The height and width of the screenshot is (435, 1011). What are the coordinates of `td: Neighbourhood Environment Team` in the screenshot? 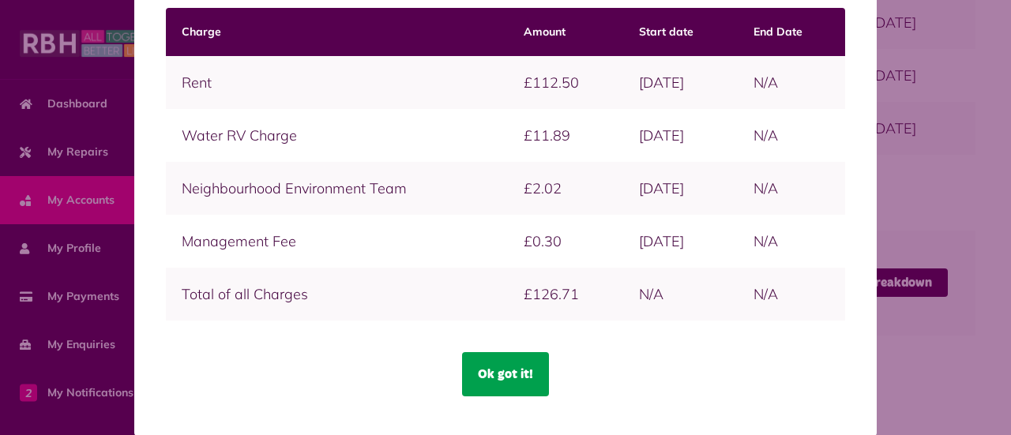 It's located at (336, 188).